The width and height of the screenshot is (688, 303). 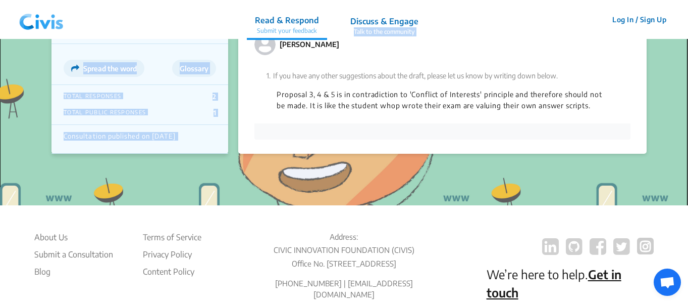 I want to click on p: Submit your feedback, so click(x=287, y=31).